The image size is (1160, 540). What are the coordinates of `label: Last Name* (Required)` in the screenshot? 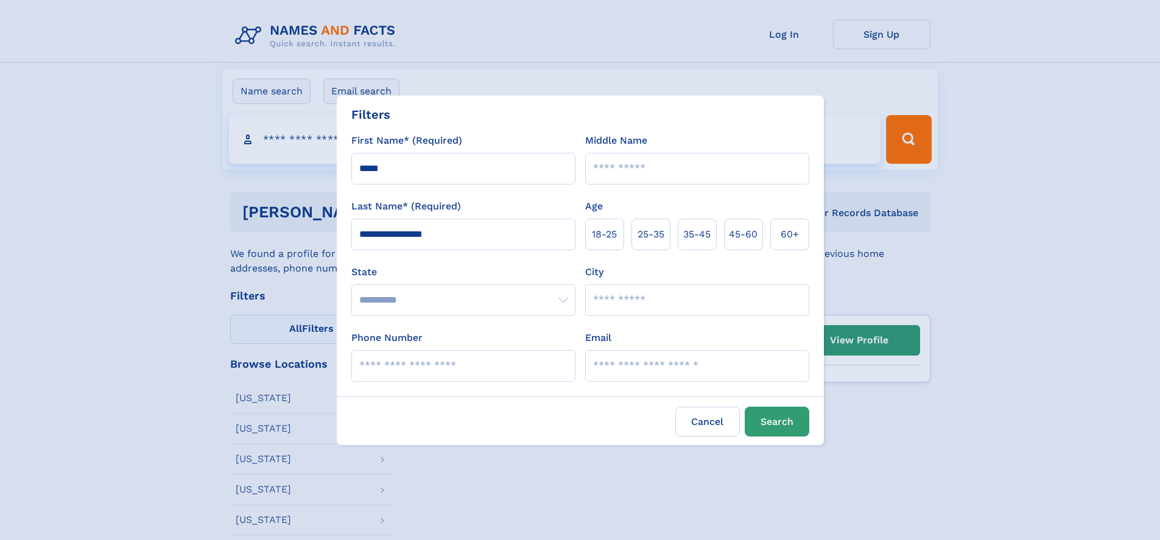 It's located at (406, 206).